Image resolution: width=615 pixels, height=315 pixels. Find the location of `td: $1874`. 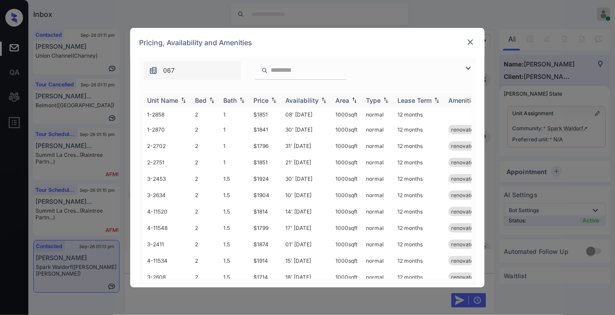

td: $1874 is located at coordinates (266, 244).